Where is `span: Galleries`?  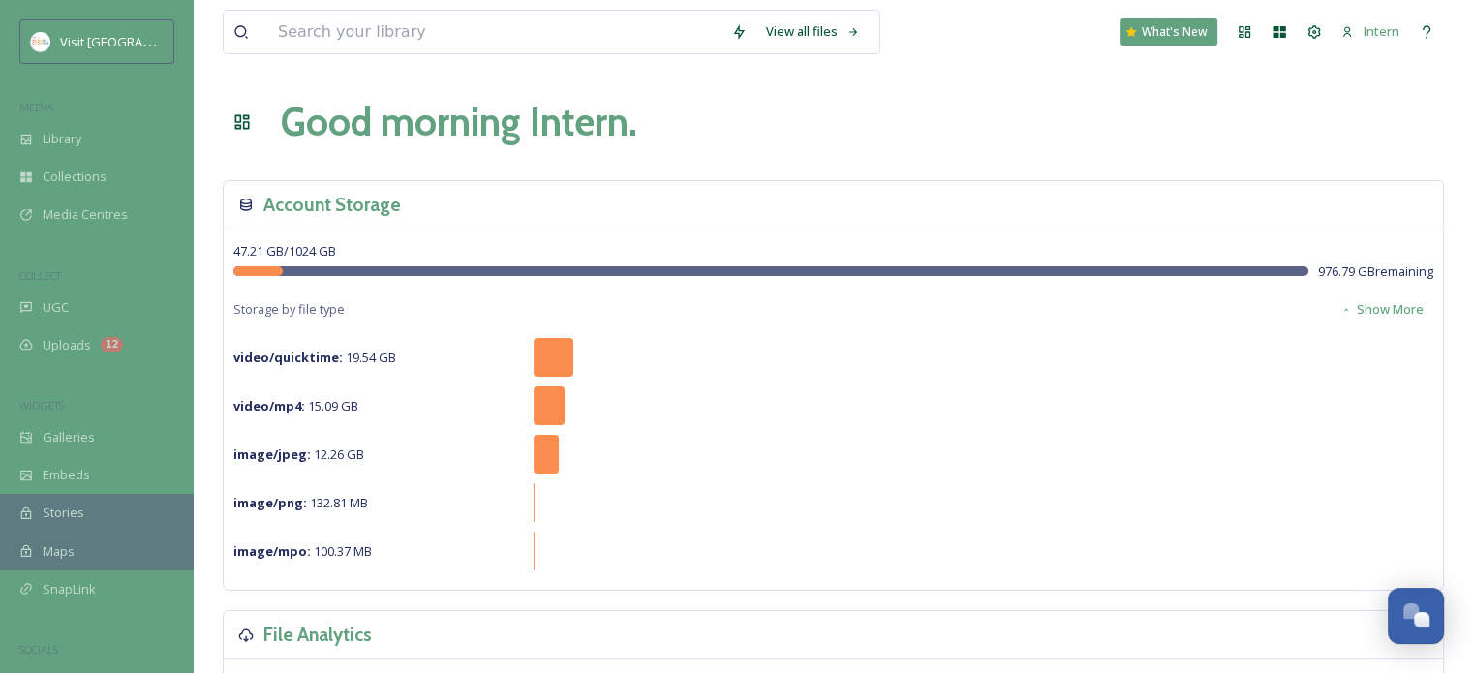
span: Galleries is located at coordinates (69, 437).